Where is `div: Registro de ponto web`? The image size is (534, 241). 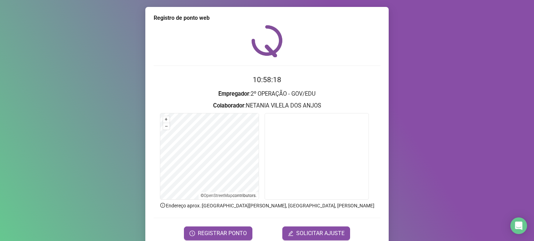 div: Registro de ponto web is located at coordinates (267, 18).